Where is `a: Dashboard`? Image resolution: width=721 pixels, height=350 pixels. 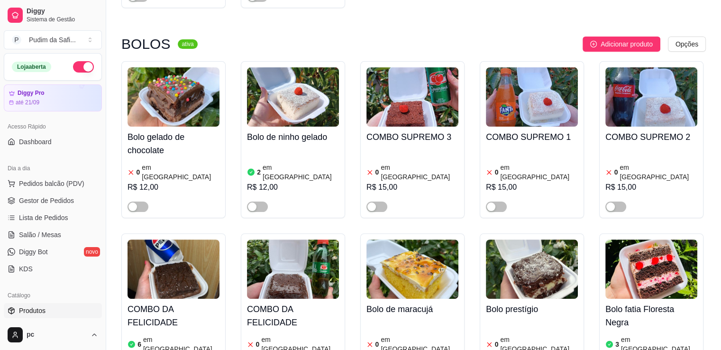
a: Dashboard is located at coordinates (53, 142).